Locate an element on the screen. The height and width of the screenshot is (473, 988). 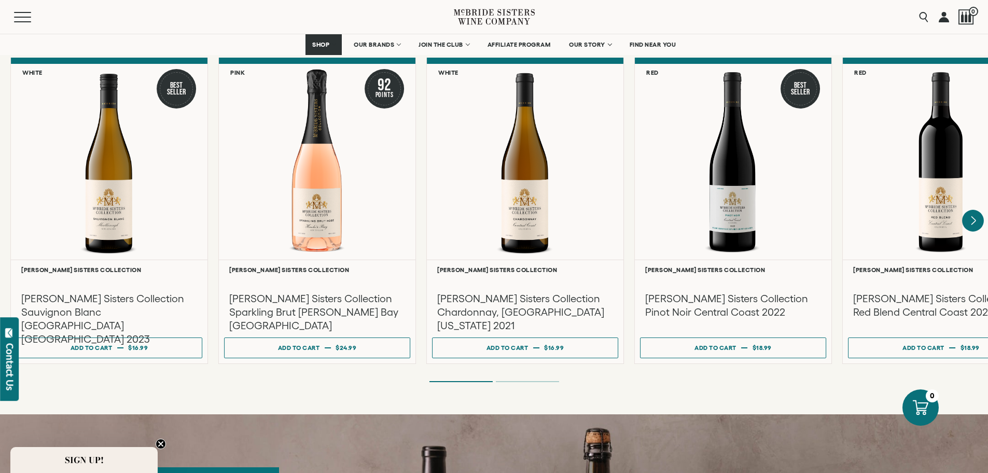
span: SIGN UP! is located at coordinates (84, 460).